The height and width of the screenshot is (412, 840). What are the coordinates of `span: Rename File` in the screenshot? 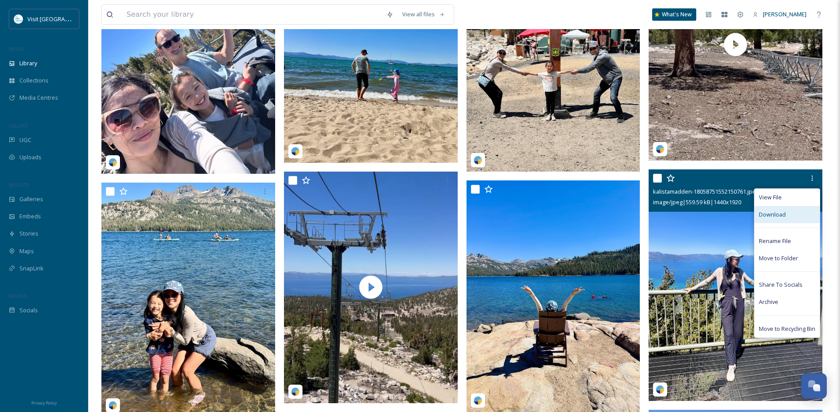 It's located at (774, 241).